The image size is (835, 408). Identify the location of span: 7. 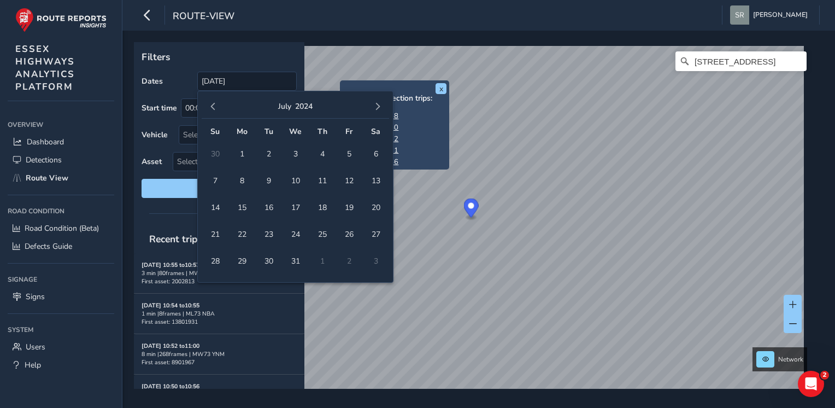
(215, 180).